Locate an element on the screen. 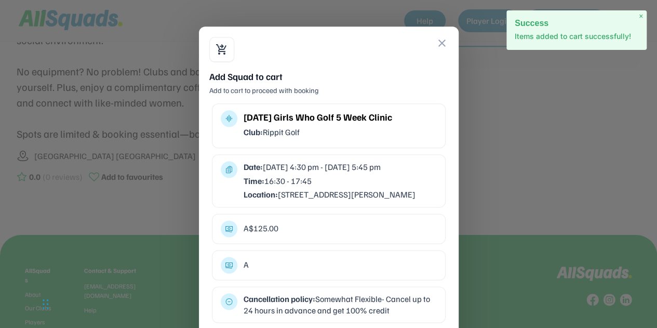 This screenshot has width=657, height=328. div: A is located at coordinates (340, 264).